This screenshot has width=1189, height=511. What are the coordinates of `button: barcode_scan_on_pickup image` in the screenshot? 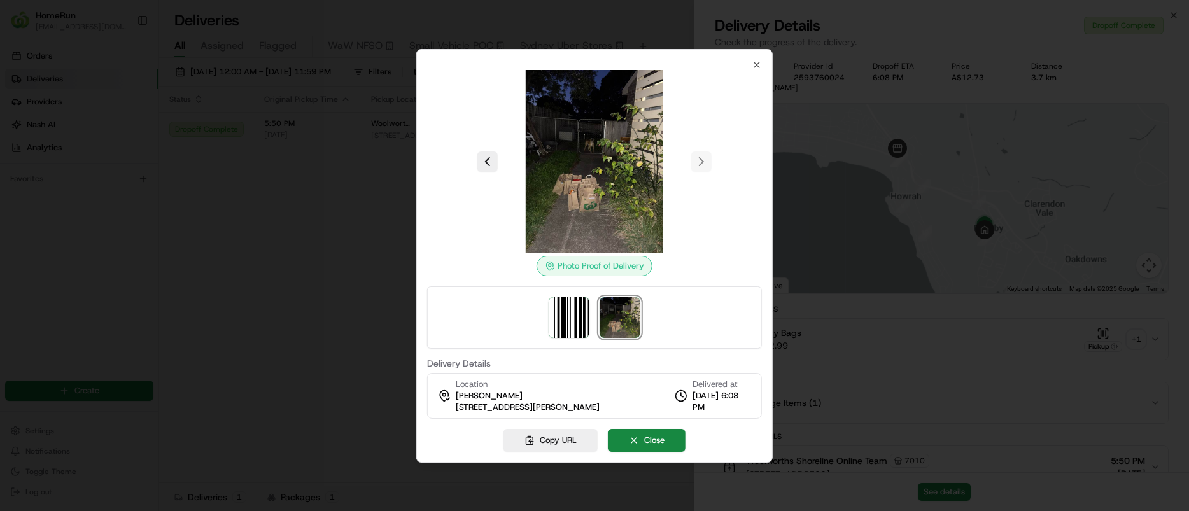 It's located at (569, 318).